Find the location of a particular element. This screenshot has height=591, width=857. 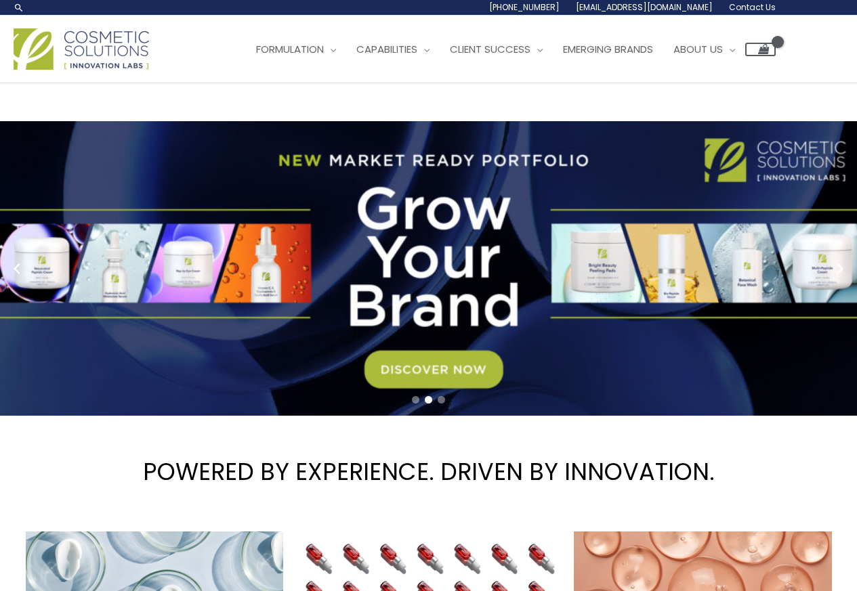

button: Previous slide is located at coordinates (17, 269).